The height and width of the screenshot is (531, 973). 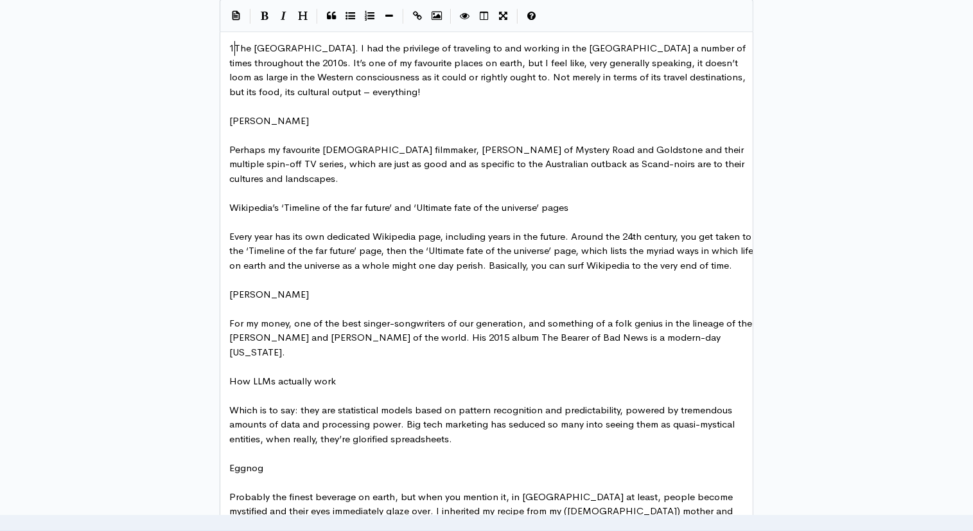 What do you see at coordinates (437, 16) in the screenshot?
I see `button: Insert Image` at bounding box center [437, 16].